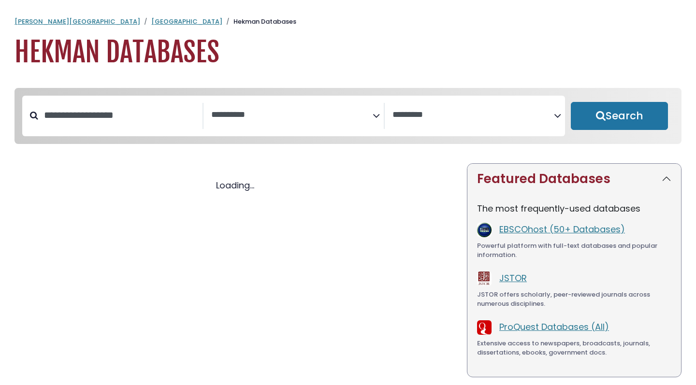 The width and height of the screenshot is (696, 385). What do you see at coordinates (348, 22) in the screenshot?
I see `nav: breadcrumb` at bounding box center [348, 22].